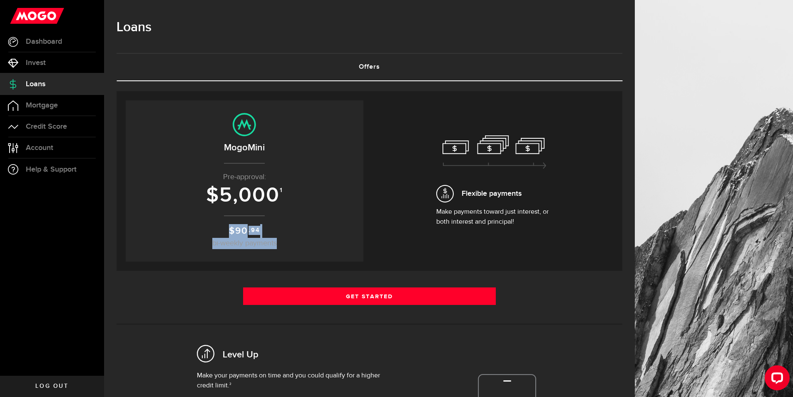 The width and height of the screenshot is (793, 397). I want to click on span: bi-weekly payments, so click(244, 243).